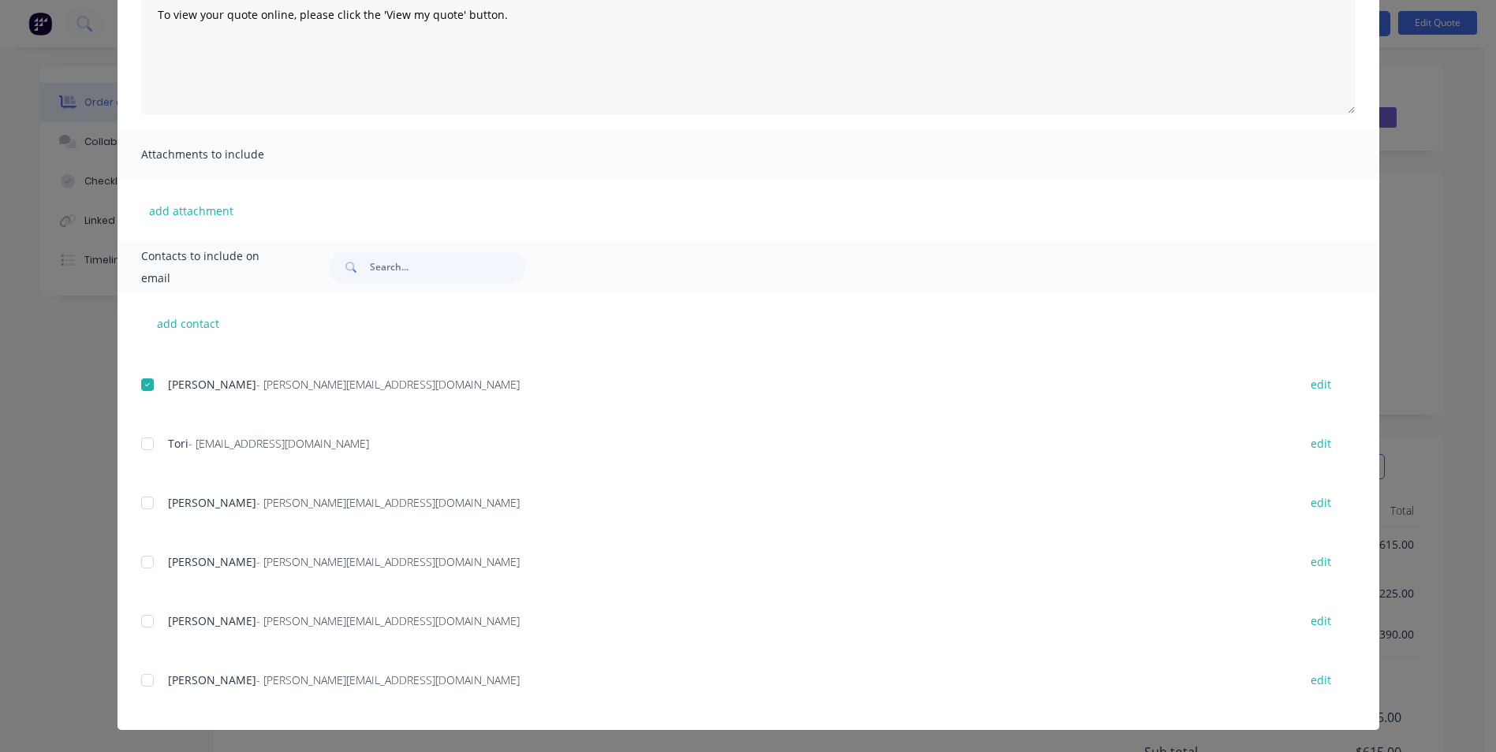 The image size is (1496, 752). What do you see at coordinates (215, 267) in the screenshot?
I see `span: Contacts to include on email` at bounding box center [215, 267].